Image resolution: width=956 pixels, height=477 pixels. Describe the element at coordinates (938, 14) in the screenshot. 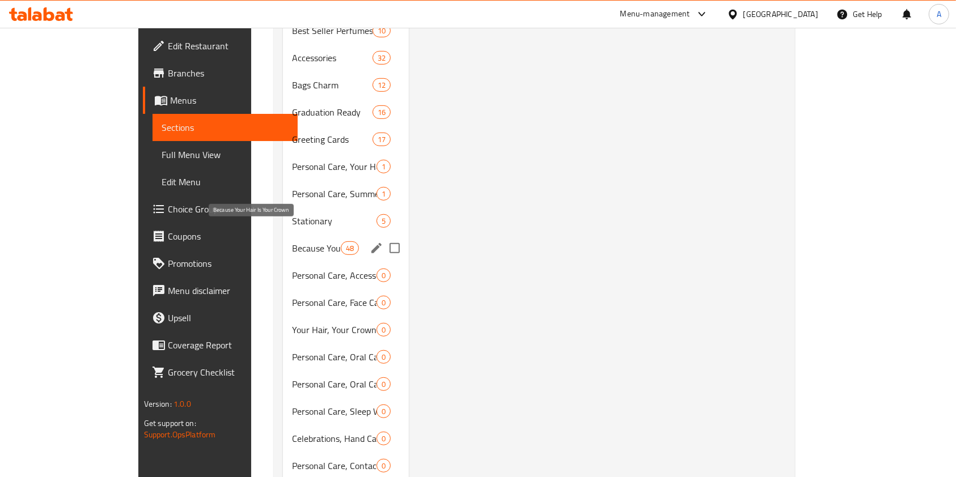

I see `span: A` at that location.